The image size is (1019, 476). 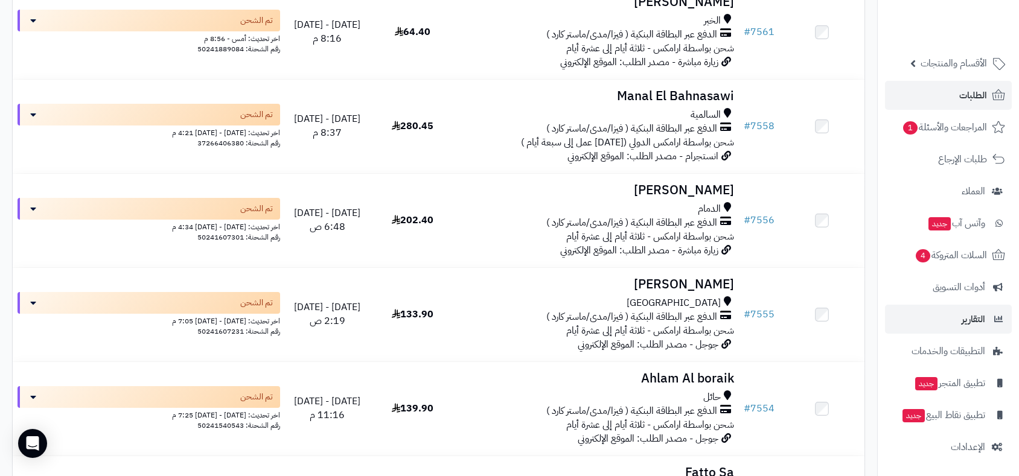 I want to click on span: 4, so click(x=923, y=256).